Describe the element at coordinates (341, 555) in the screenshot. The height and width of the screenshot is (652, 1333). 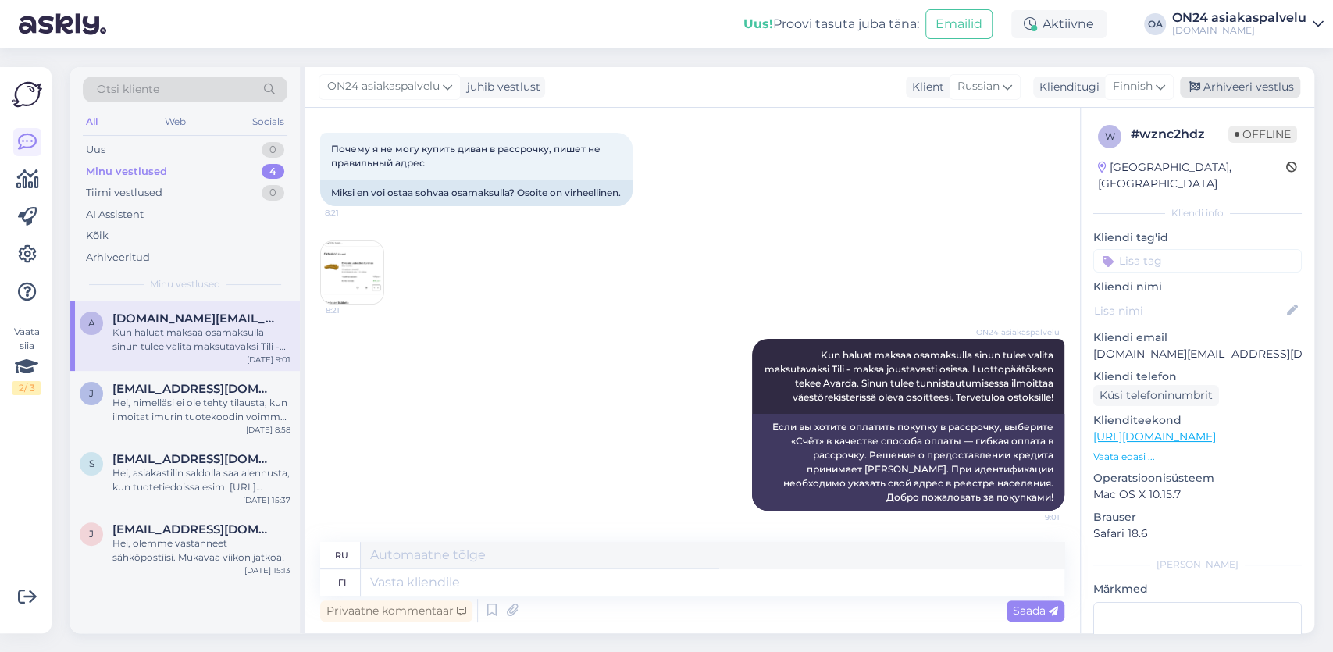
I see `div: ru` at that location.